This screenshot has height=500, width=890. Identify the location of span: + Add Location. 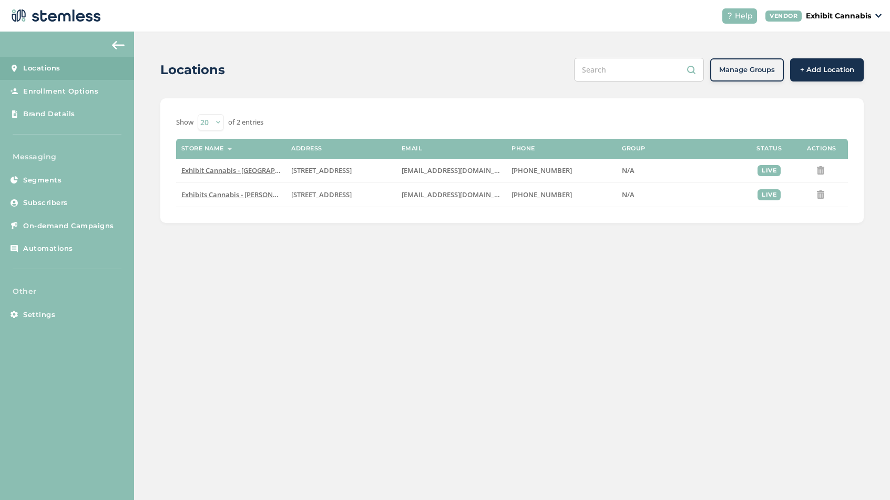
(827, 70).